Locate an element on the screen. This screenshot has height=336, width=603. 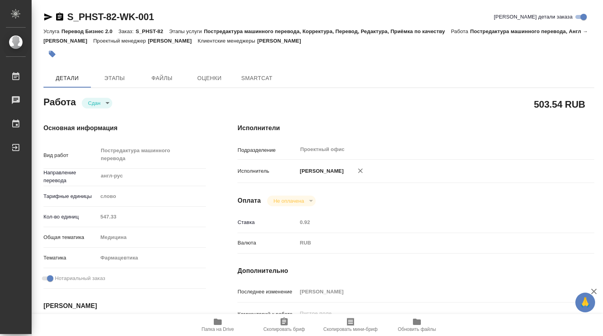
button: Скопировать ссылку is located at coordinates (60, 17).